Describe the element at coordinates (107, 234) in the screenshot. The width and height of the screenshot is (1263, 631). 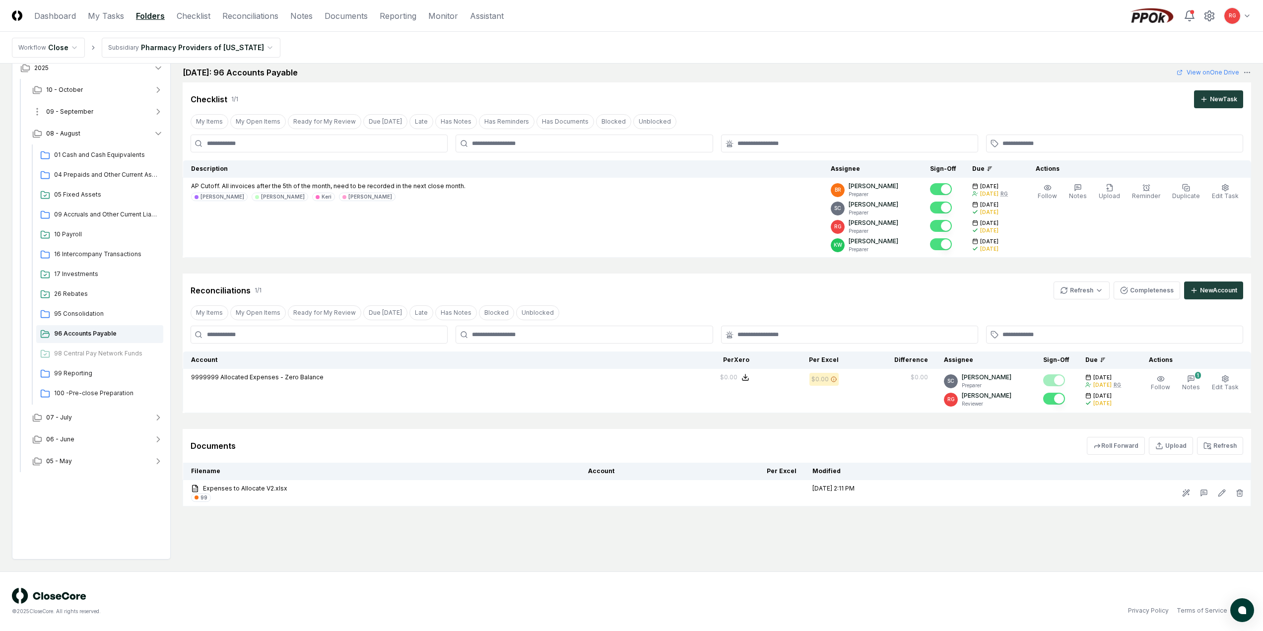
I see `span: 10 Payroll` at that location.